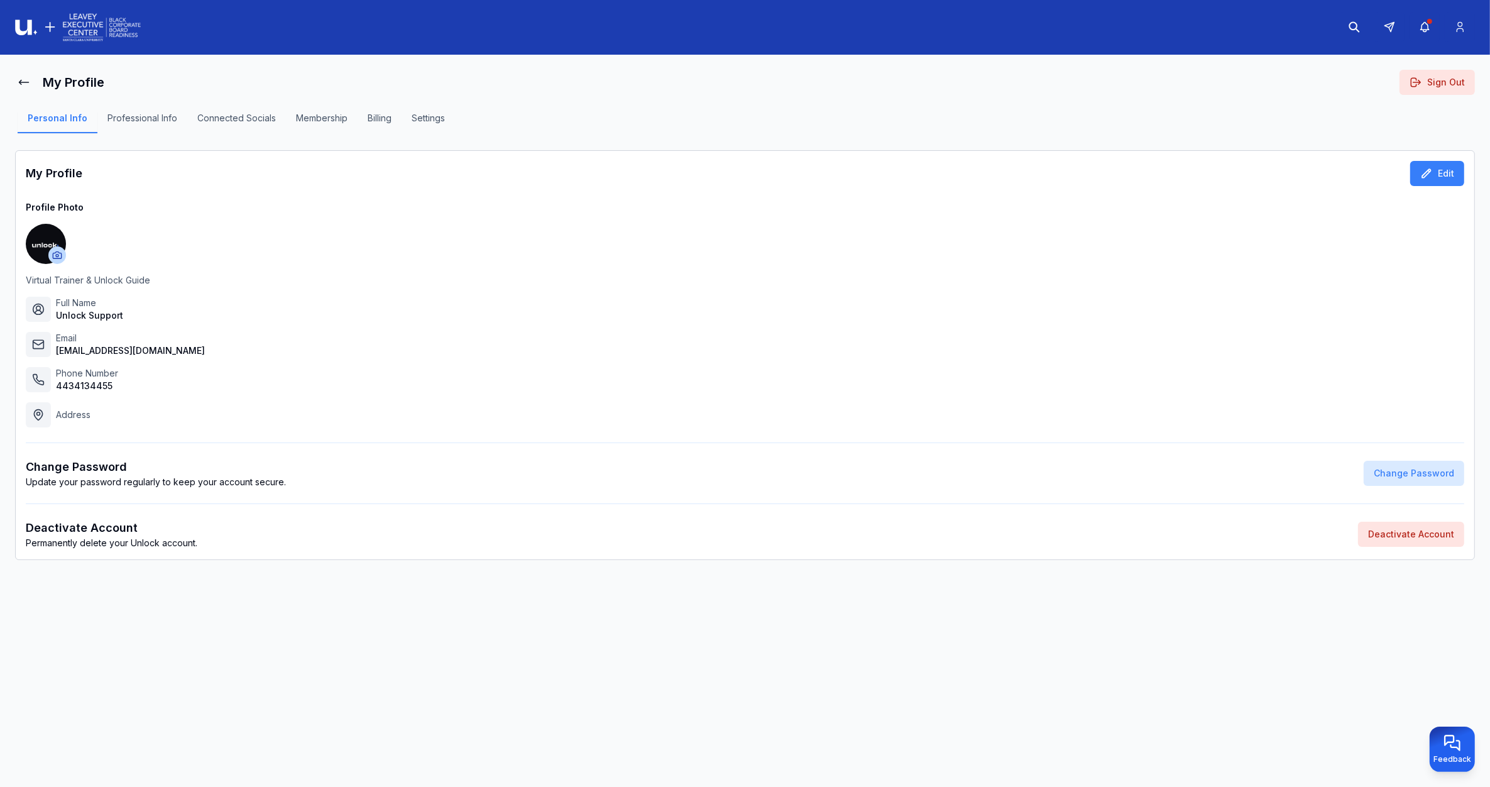 Image resolution: width=1490 pixels, height=787 pixels. Describe the element at coordinates (380, 123) in the screenshot. I see `button: Billing` at that location.